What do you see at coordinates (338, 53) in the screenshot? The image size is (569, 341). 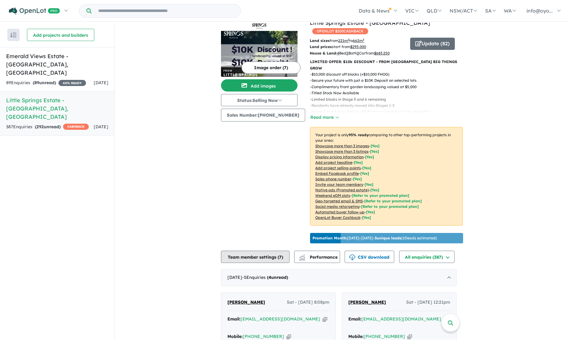 I see `u: 4` at bounding box center [338, 53].